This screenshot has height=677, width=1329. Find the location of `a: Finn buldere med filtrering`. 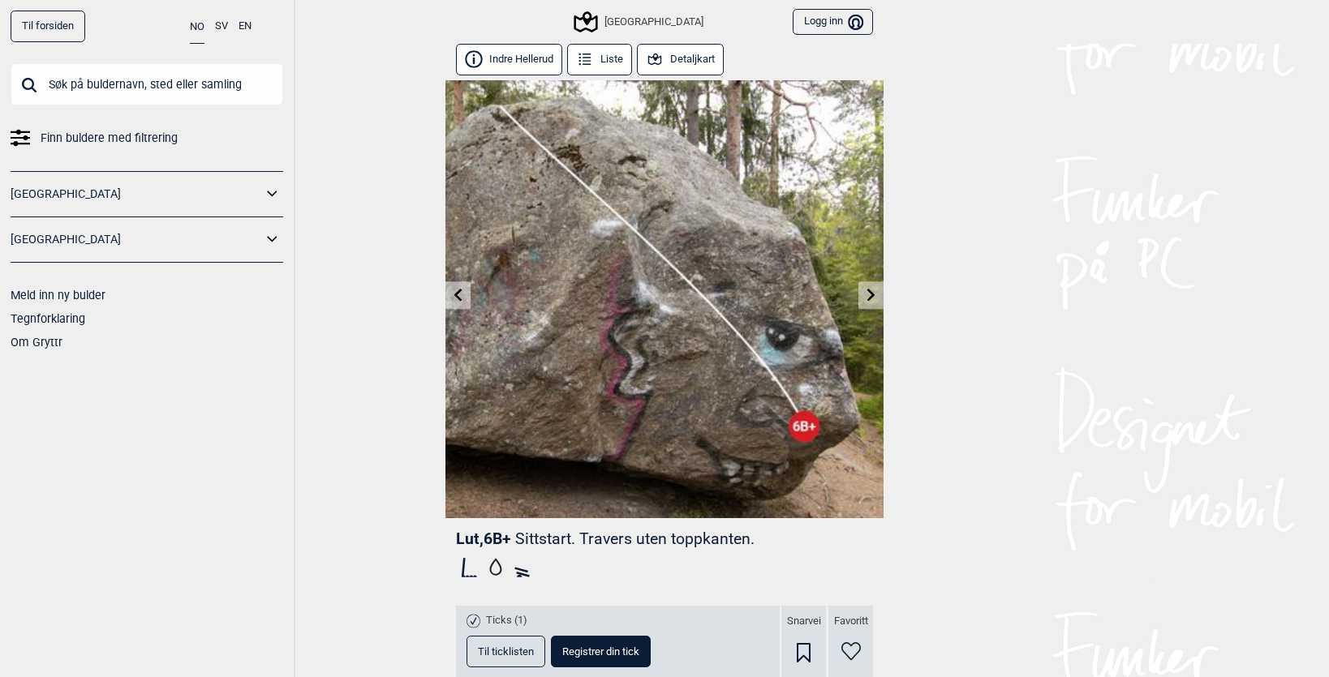

a: Finn buldere med filtrering is located at coordinates (147, 138).